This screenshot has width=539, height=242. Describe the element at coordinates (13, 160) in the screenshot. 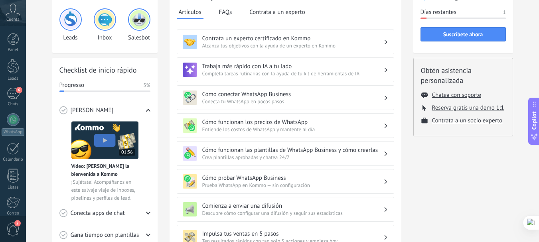

I see `div: Calendario` at that location.